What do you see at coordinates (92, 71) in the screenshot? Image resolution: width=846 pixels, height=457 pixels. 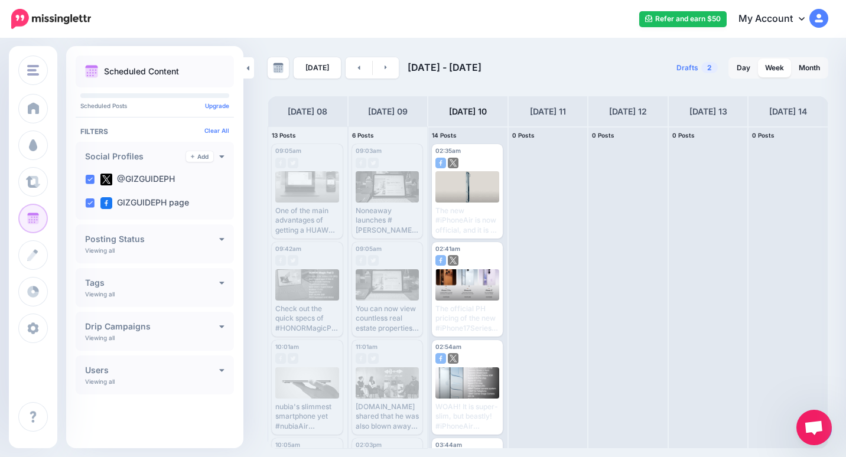 I see `img: calendar.png` at bounding box center [92, 71].